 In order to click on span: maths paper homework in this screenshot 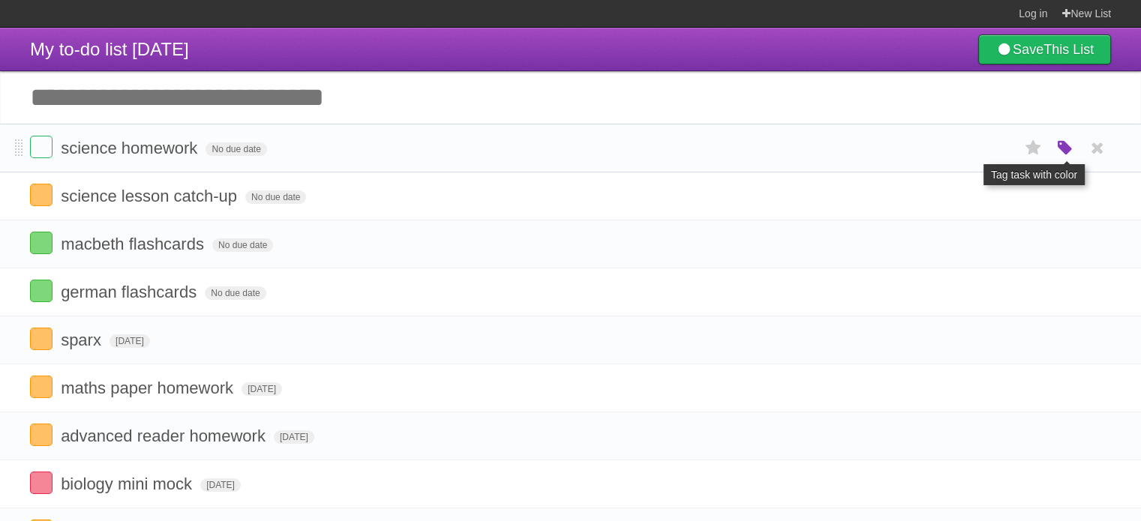, I will do `click(149, 388)`.